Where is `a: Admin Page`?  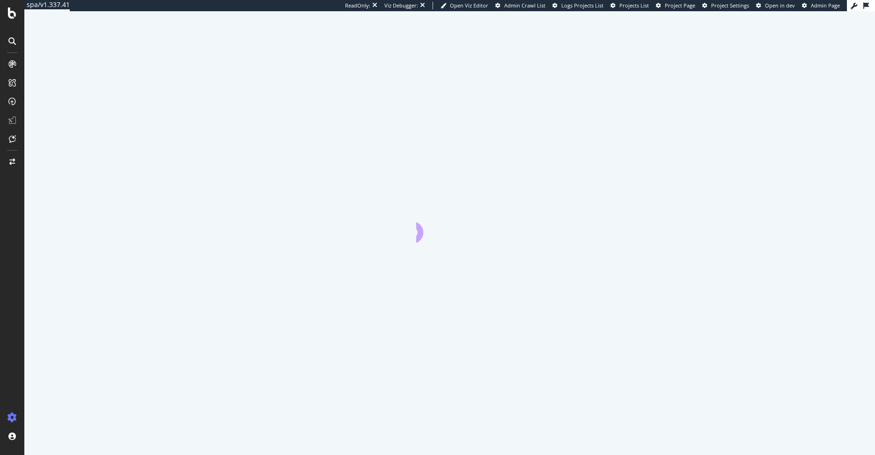
a: Admin Page is located at coordinates (821, 6).